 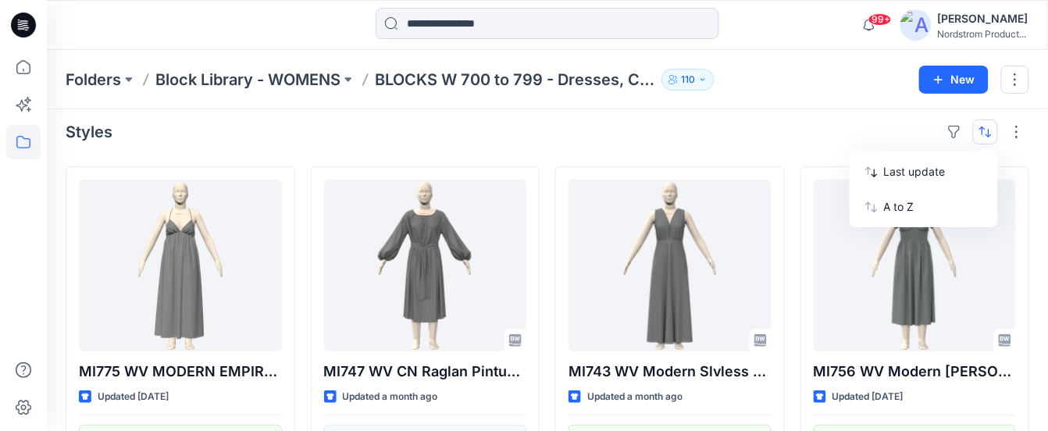 What do you see at coordinates (247, 80) in the screenshot?
I see `a: Block Library - WOMENS` at bounding box center [247, 80].